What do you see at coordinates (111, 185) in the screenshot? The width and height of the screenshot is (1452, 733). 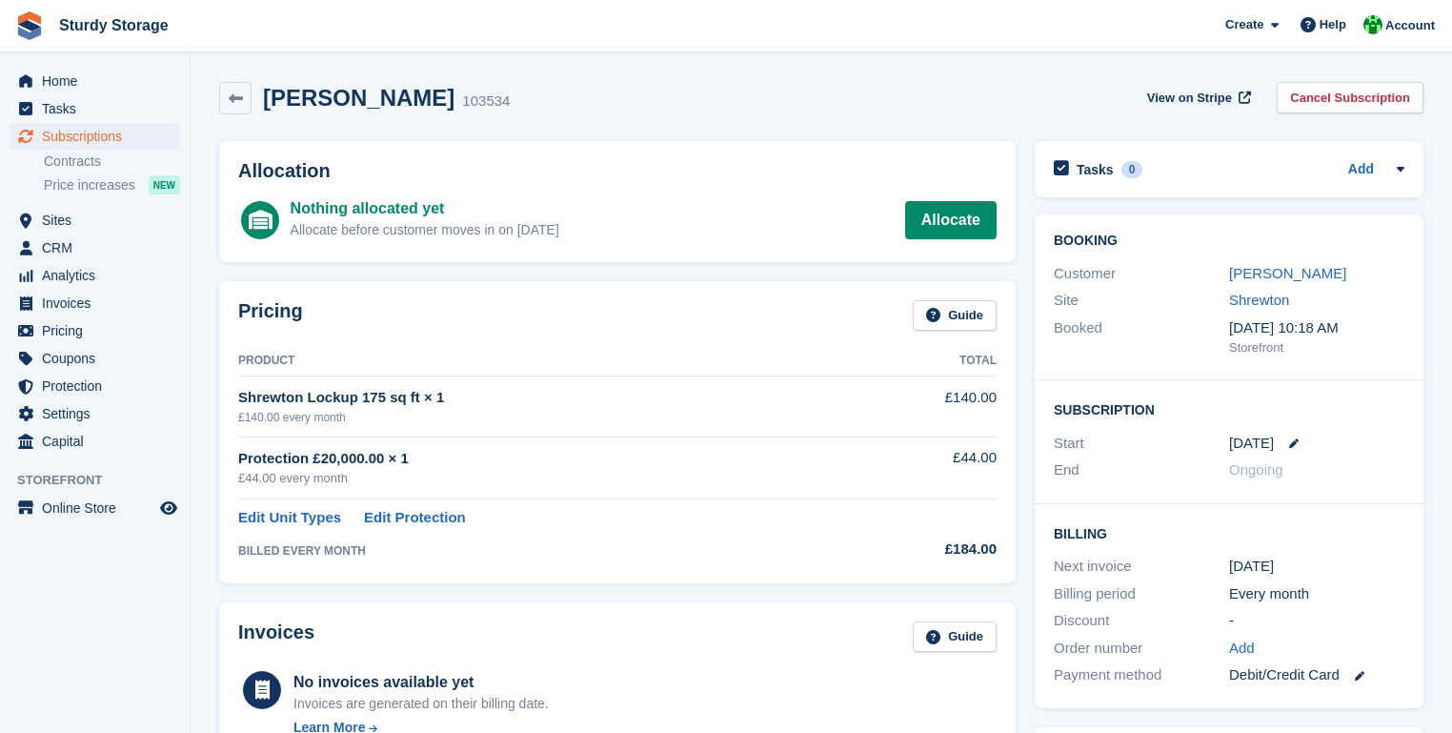 I see `a: Price increases NEW` at bounding box center [111, 185].